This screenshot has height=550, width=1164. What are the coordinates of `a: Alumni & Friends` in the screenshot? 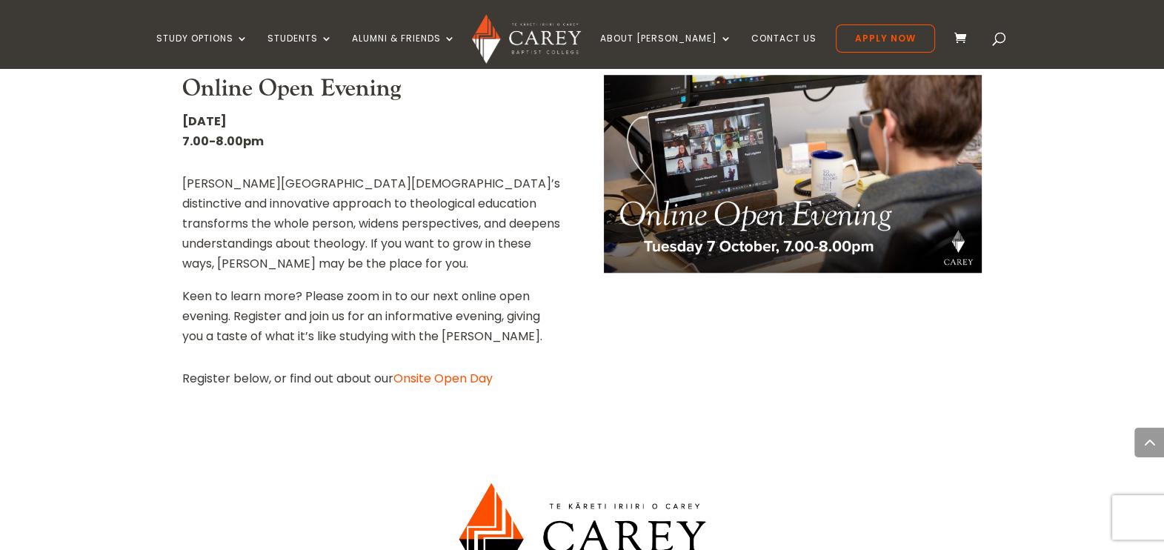 It's located at (404, 50).